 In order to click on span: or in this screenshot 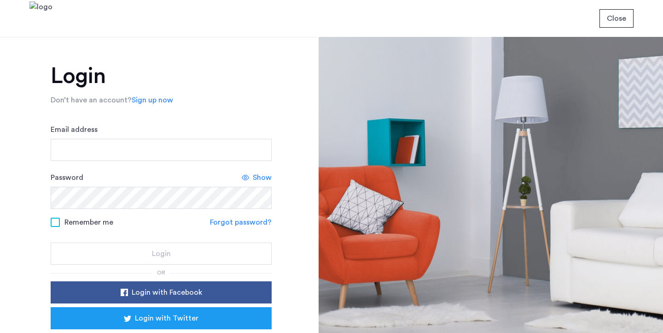, I will do `click(161, 272)`.